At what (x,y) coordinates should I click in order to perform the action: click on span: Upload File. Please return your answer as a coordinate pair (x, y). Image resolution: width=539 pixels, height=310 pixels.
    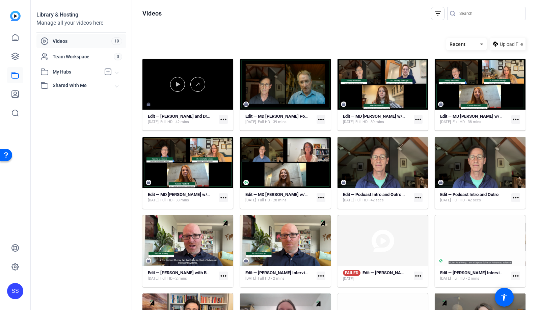
    Looking at the image, I should click on (511, 44).